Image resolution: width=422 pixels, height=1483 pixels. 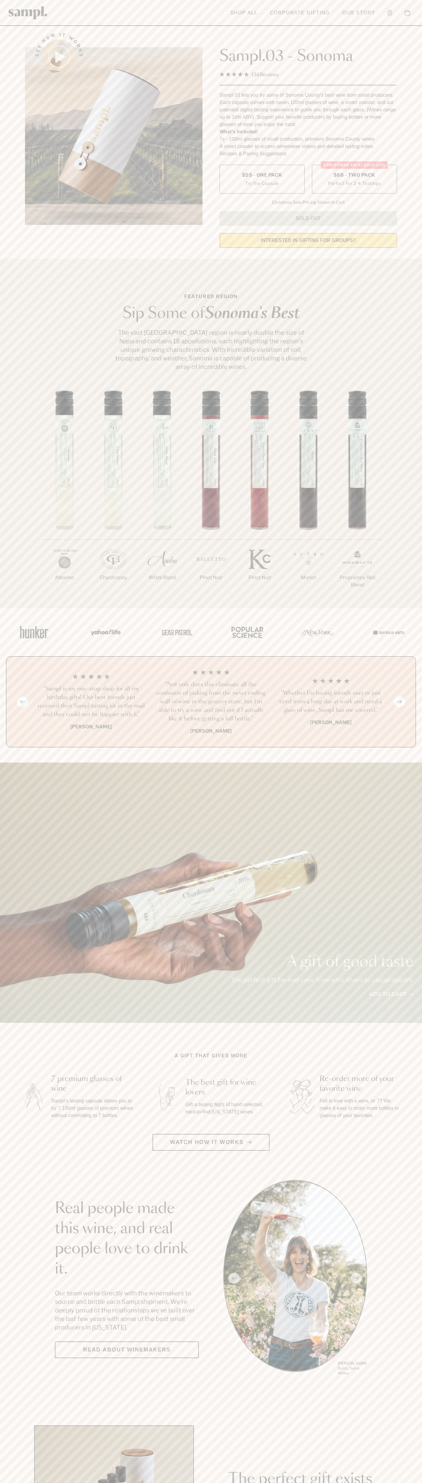 What do you see at coordinates (211, 702) in the screenshot?
I see `h3: “Not only does this eliminate all the confusion of picking from the never ending wall of wine in ...` at bounding box center [211, 702].